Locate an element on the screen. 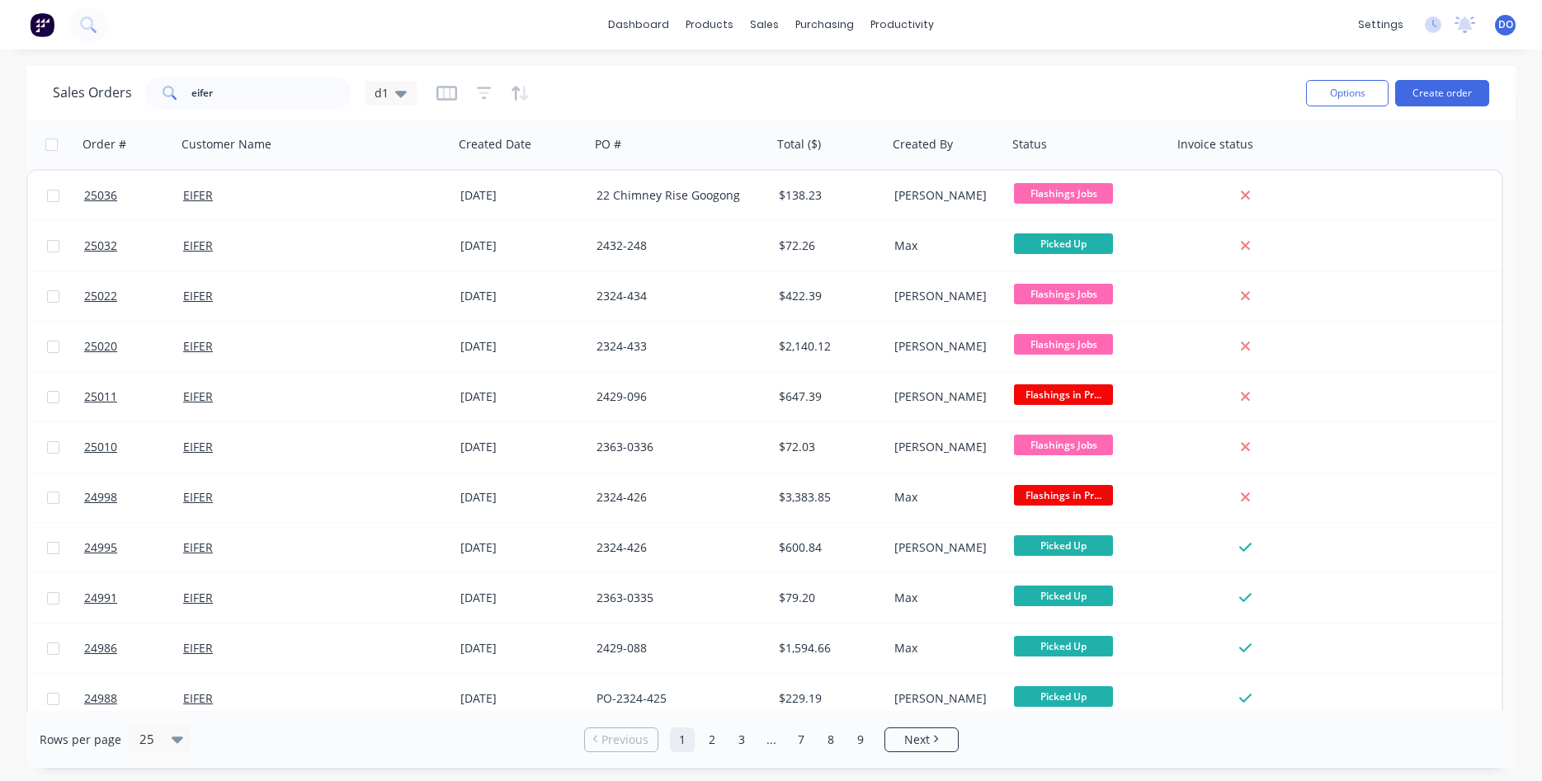 The image size is (1542, 781). div: products is located at coordinates (709, 25).